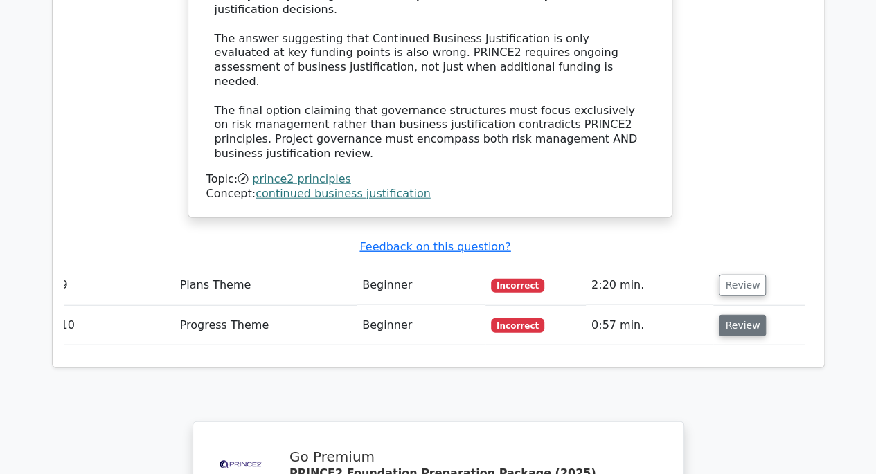 Image resolution: width=876 pixels, height=474 pixels. What do you see at coordinates (343, 193) in the screenshot?
I see `a: continued business justification` at bounding box center [343, 193].